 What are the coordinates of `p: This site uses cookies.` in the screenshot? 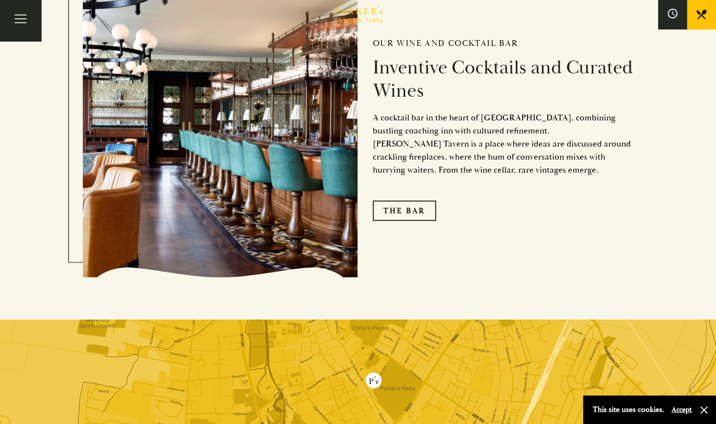 It's located at (629, 410).